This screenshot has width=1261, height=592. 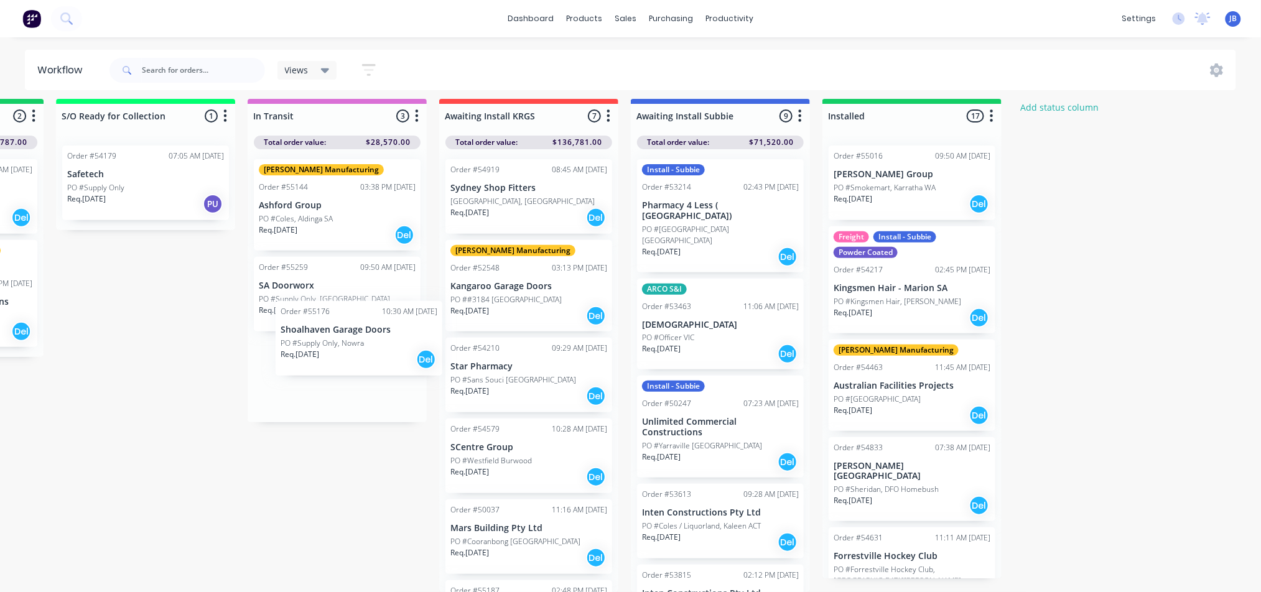 I want to click on span: 9, so click(x=785, y=116).